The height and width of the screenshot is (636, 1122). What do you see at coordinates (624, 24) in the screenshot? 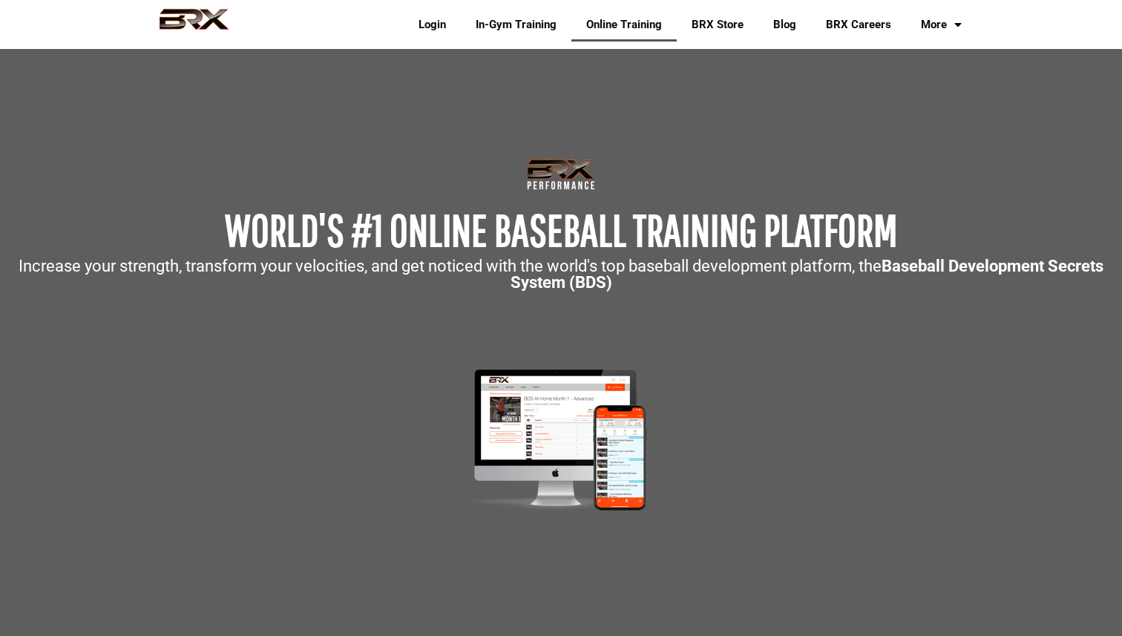
I see `a: Online Training` at bounding box center [624, 24].